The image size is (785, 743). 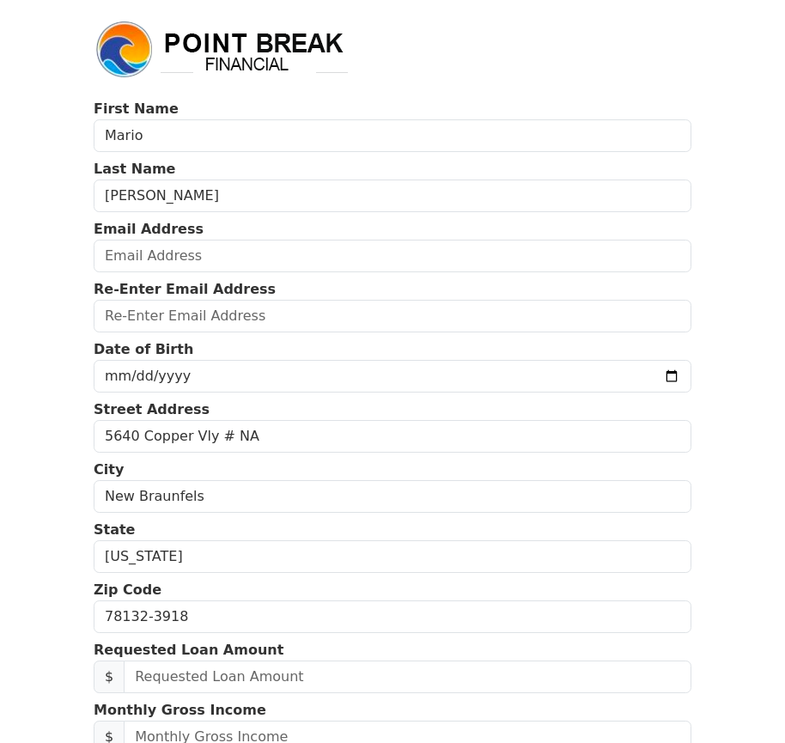 I want to click on input: Email Address, so click(x=392, y=256).